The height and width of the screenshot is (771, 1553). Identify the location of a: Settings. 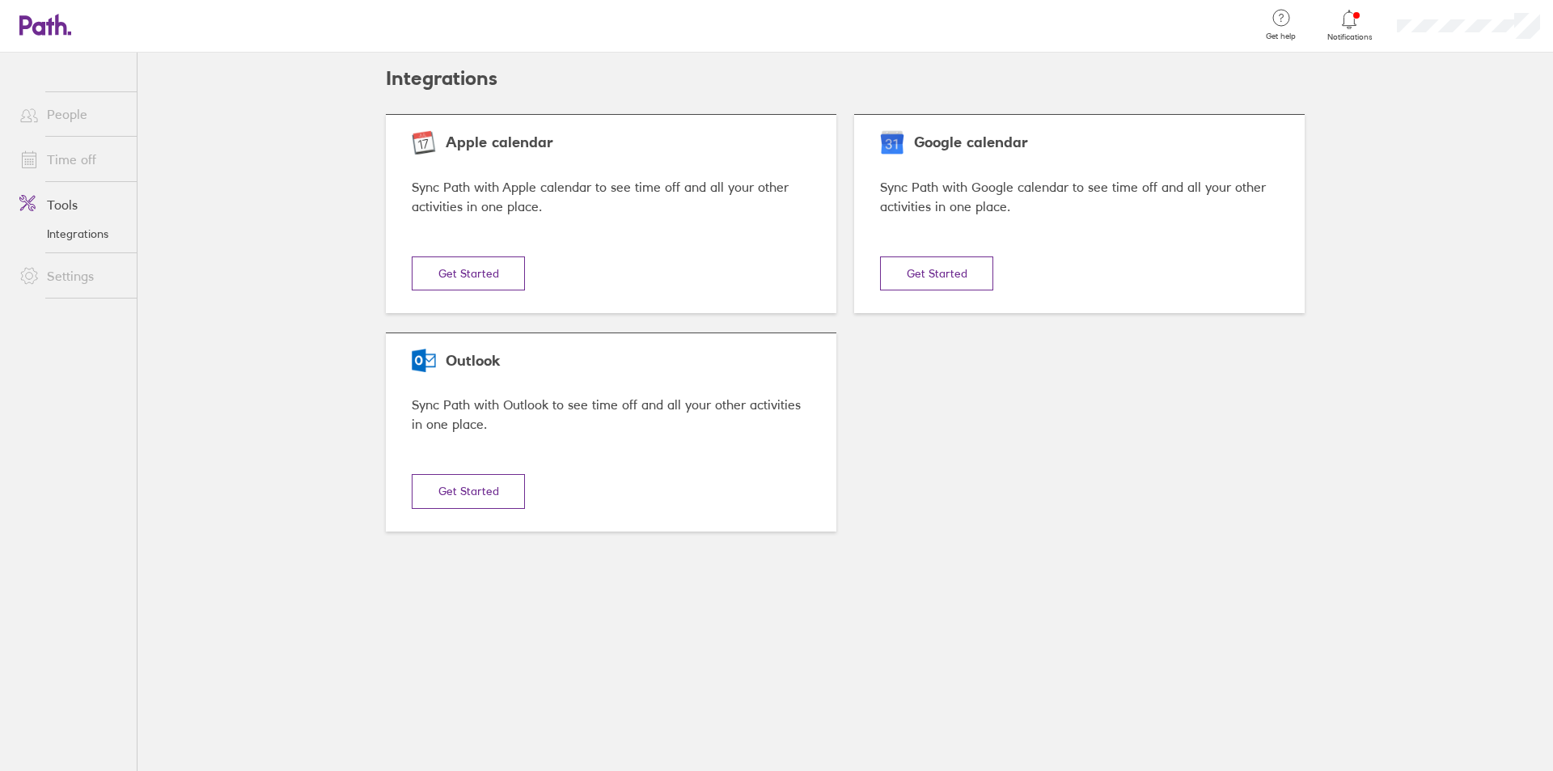
(71, 276).